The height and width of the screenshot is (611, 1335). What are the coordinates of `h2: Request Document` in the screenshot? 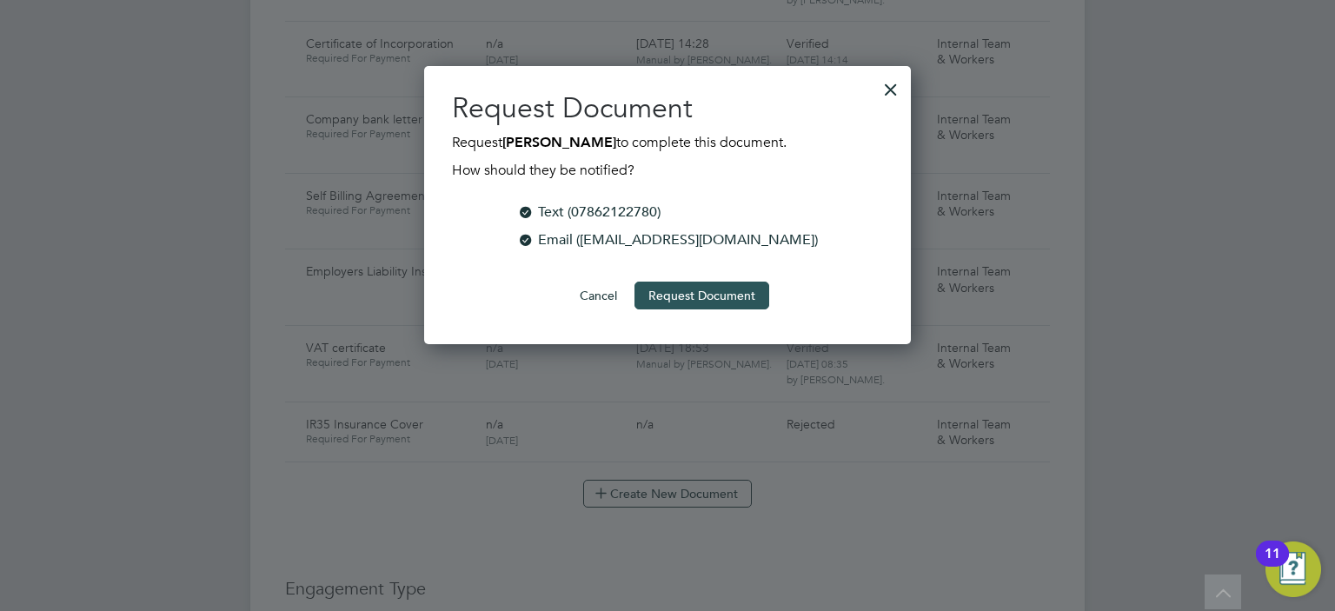 It's located at (668, 109).